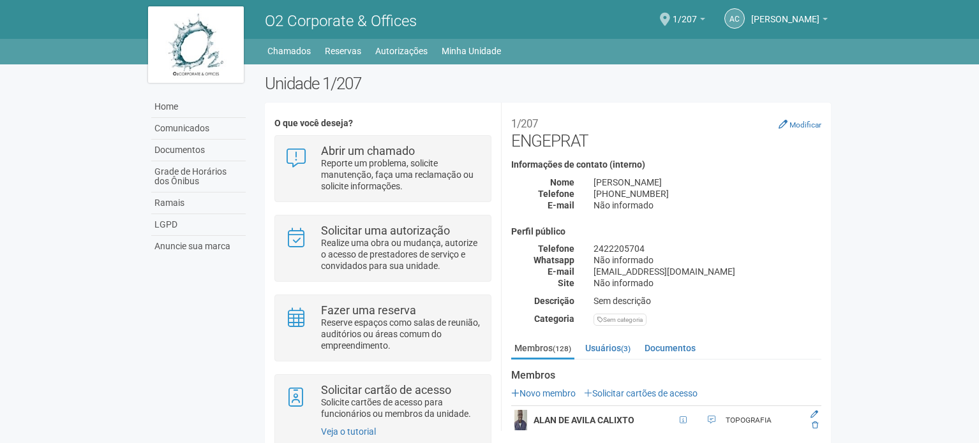  Describe the element at coordinates (368, 310) in the screenshot. I see `strong: Fazer uma reserva` at that location.